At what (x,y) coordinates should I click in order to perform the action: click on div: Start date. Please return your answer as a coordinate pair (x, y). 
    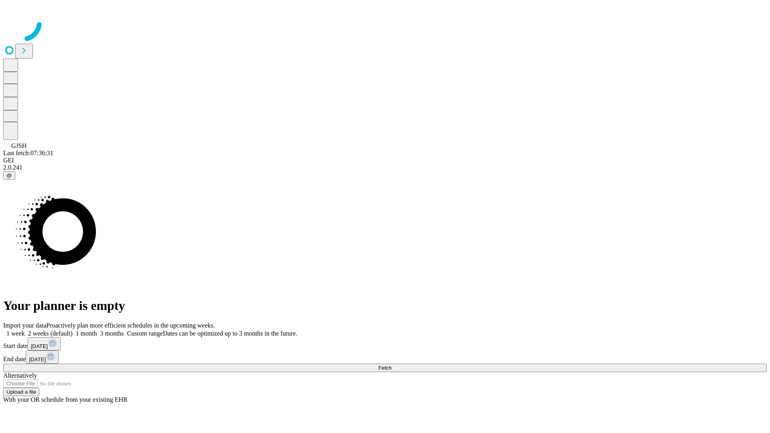
    Looking at the image, I should click on (385, 344).